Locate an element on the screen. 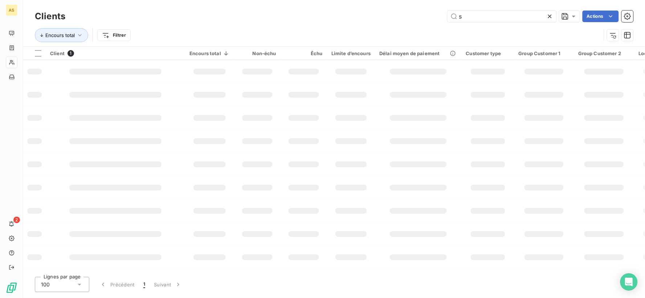 This screenshot has width=645, height=298. button: Filtrer is located at coordinates (114, 35).